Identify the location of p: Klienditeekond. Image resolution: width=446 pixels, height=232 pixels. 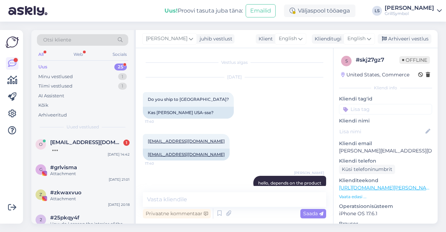
(386, 180).